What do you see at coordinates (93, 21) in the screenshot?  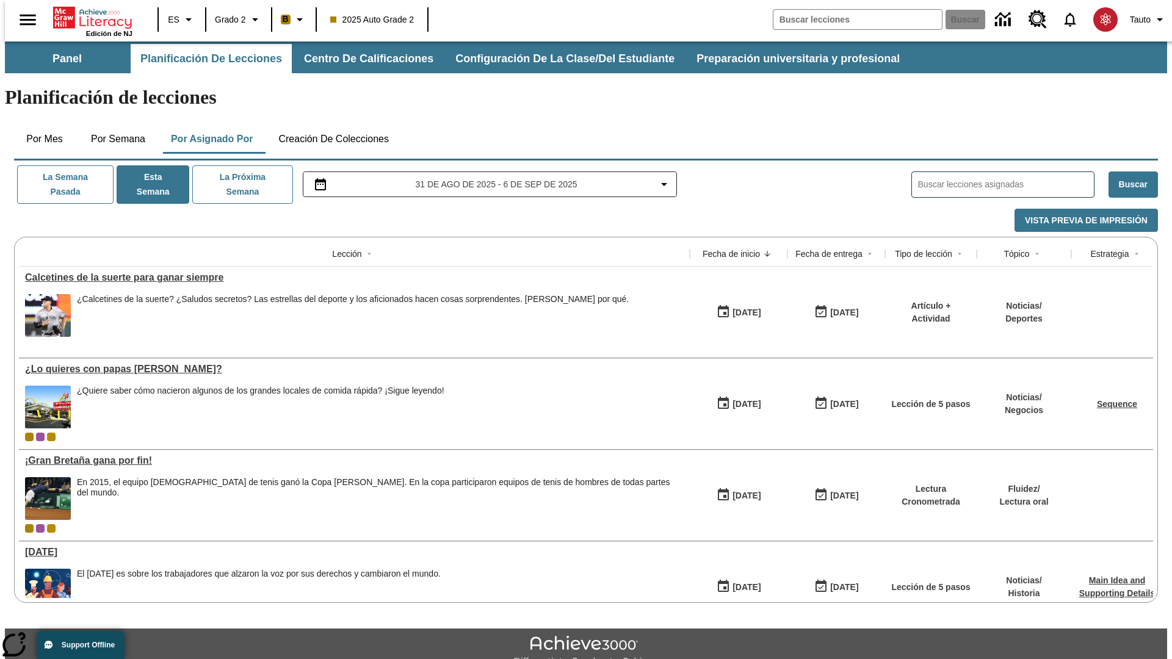 I see `div: Portada` at bounding box center [93, 21].